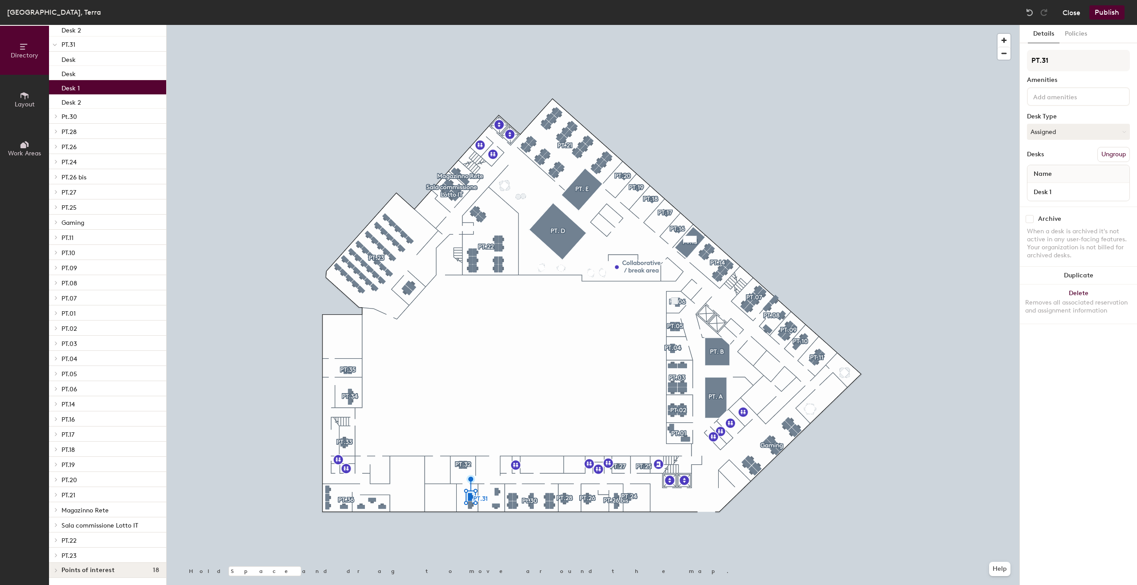 The image size is (1137, 585). I want to click on img: Redo, so click(1043, 12).